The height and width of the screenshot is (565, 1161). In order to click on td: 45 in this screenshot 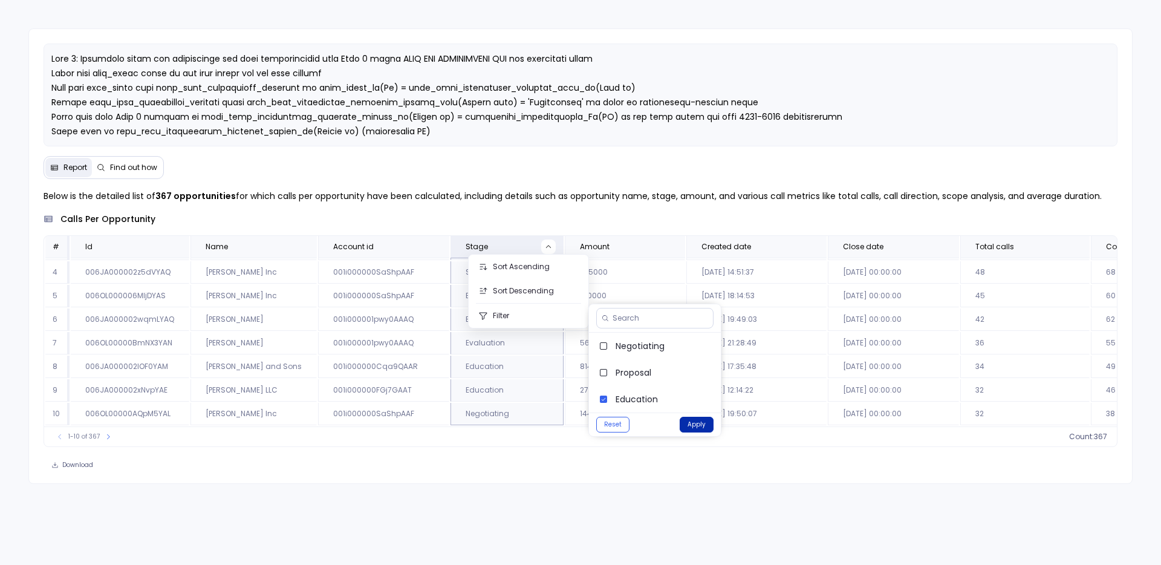, I will do `click(1025, 296)`.